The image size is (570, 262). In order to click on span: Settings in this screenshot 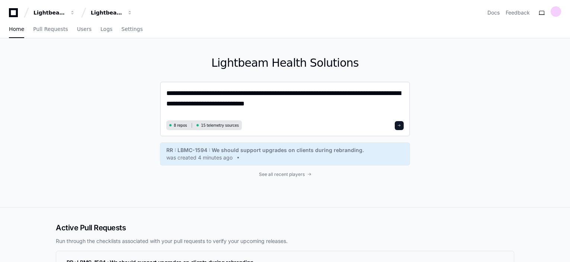, I will do `click(132, 29)`.